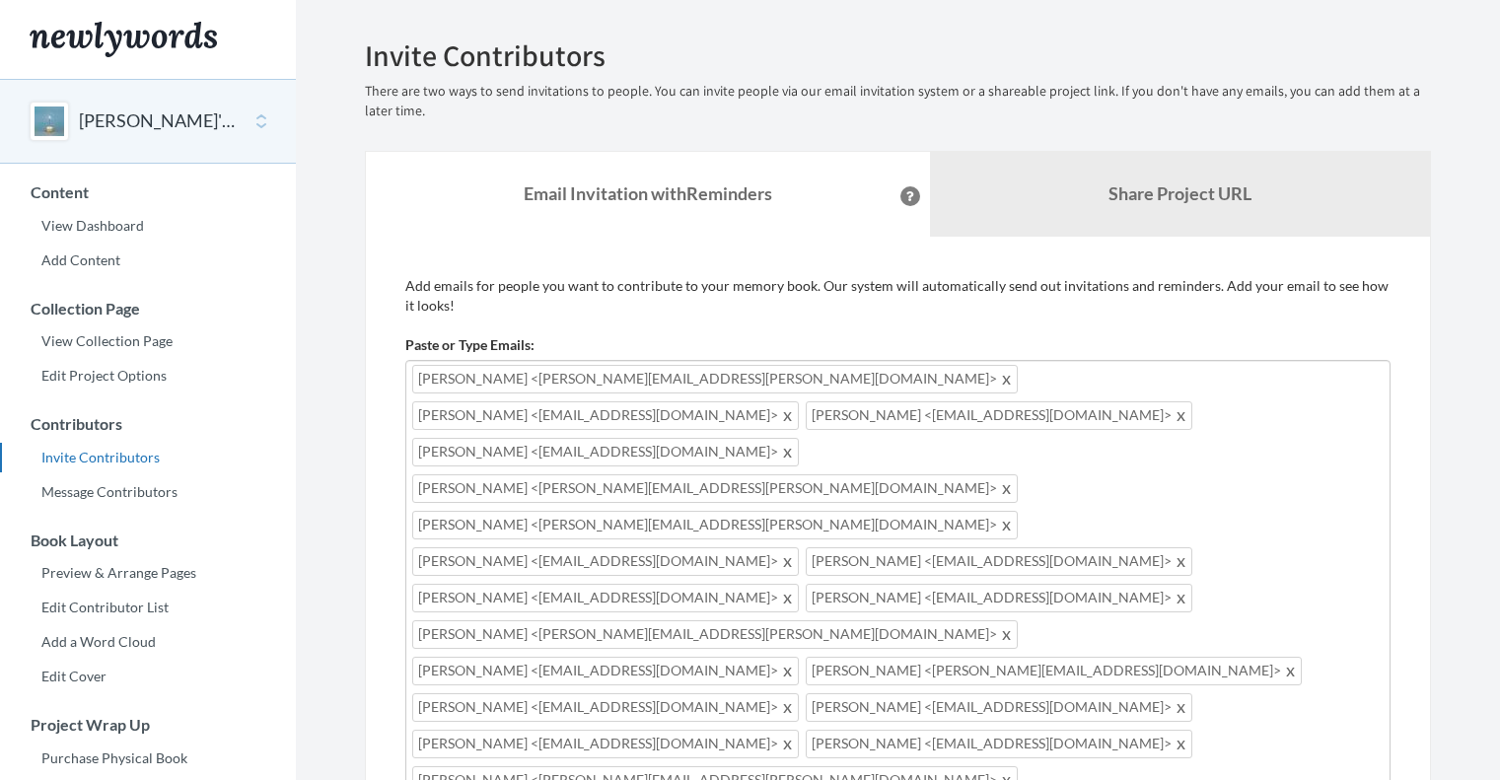 The width and height of the screenshot is (1500, 780). What do you see at coordinates (897, 102) in the screenshot?
I see `p: There are two ways to send invitations to people. You can invite people via our email invitation ...` at bounding box center [897, 102].